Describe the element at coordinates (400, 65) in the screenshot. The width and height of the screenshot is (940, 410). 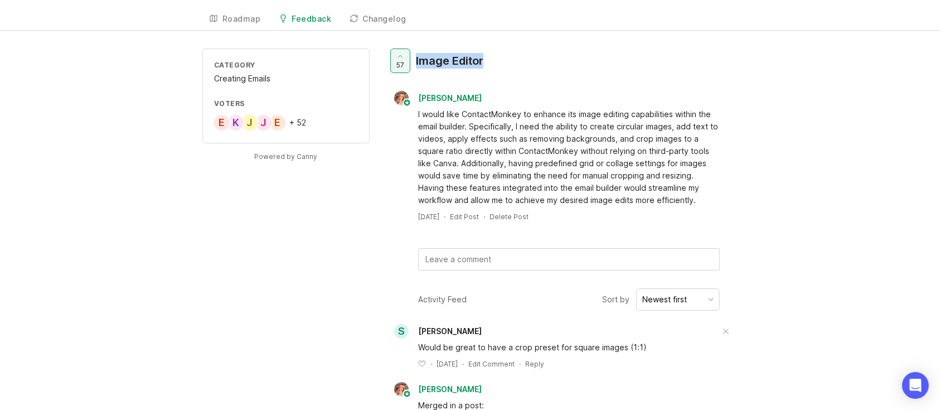
I see `span: 57` at that location.